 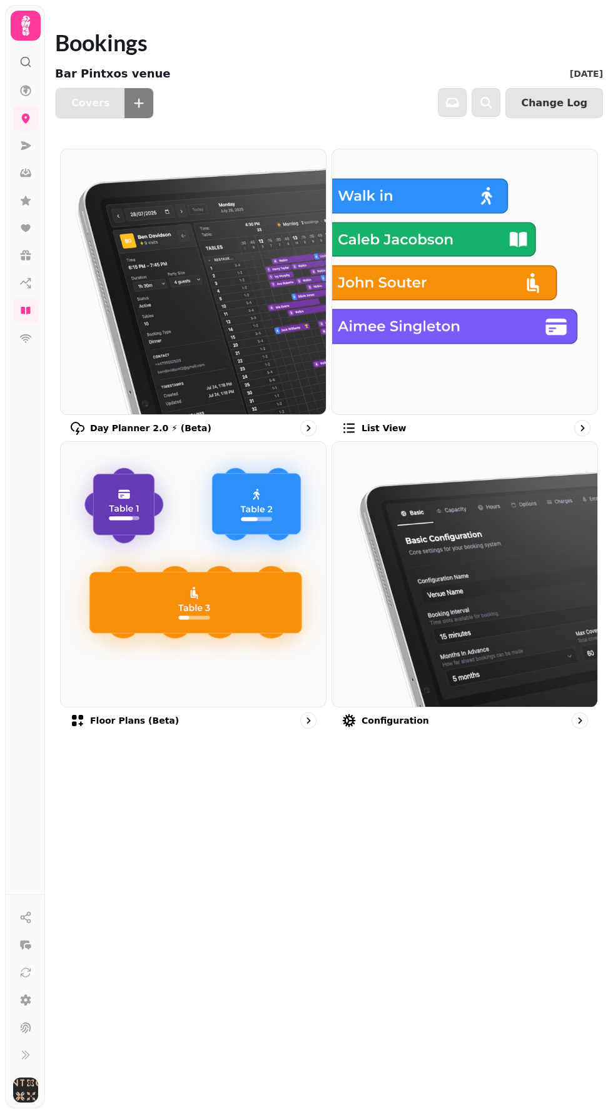 I want to click on a: ConfigurationConfiguration, so click(x=464, y=585).